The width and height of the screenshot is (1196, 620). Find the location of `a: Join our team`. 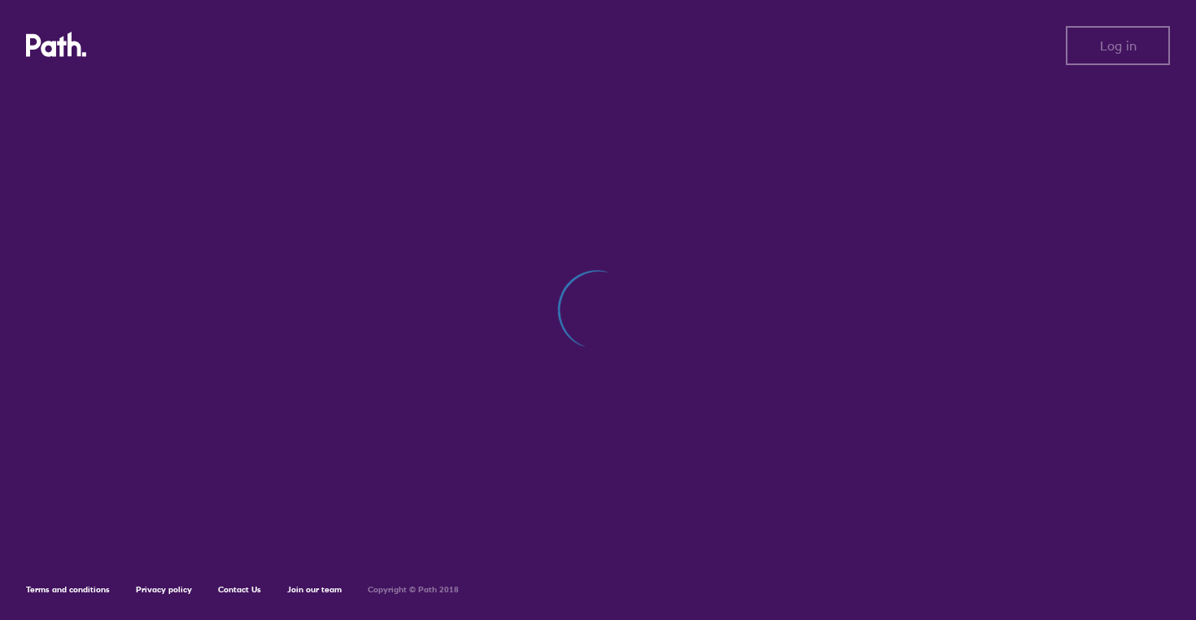

a: Join our team is located at coordinates (314, 589).